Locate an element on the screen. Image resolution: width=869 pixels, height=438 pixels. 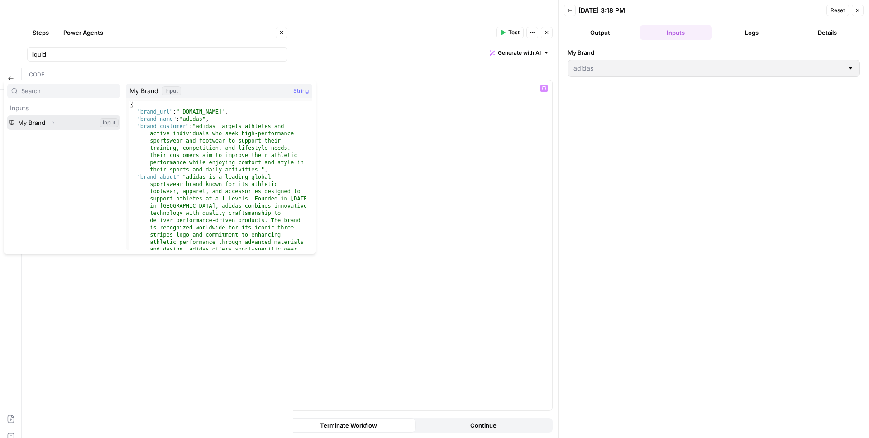
label: Template is located at coordinates (384, 72).